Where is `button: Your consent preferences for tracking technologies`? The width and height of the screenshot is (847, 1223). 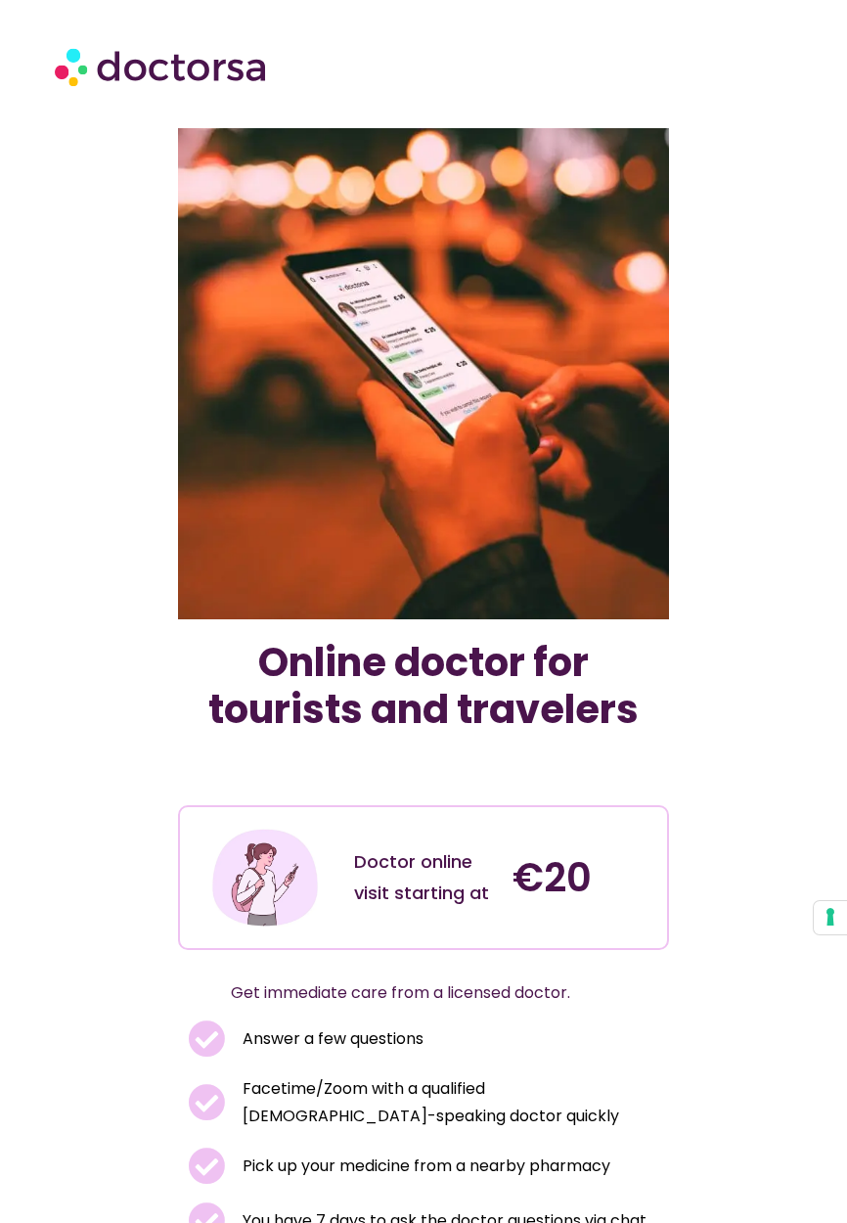 button: Your consent preferences for tracking technologies is located at coordinates (830, 917).